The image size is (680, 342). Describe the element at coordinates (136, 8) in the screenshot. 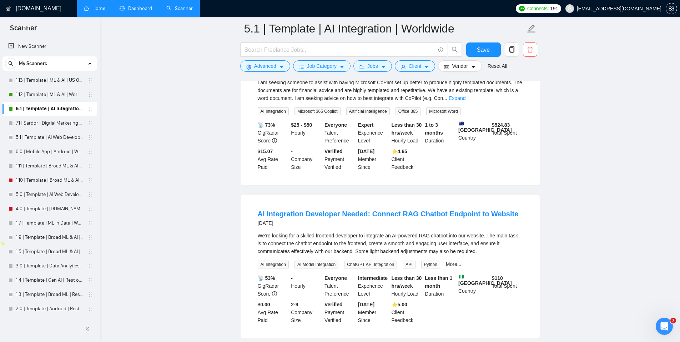

I see `a: dashboardDashboard` at that location.